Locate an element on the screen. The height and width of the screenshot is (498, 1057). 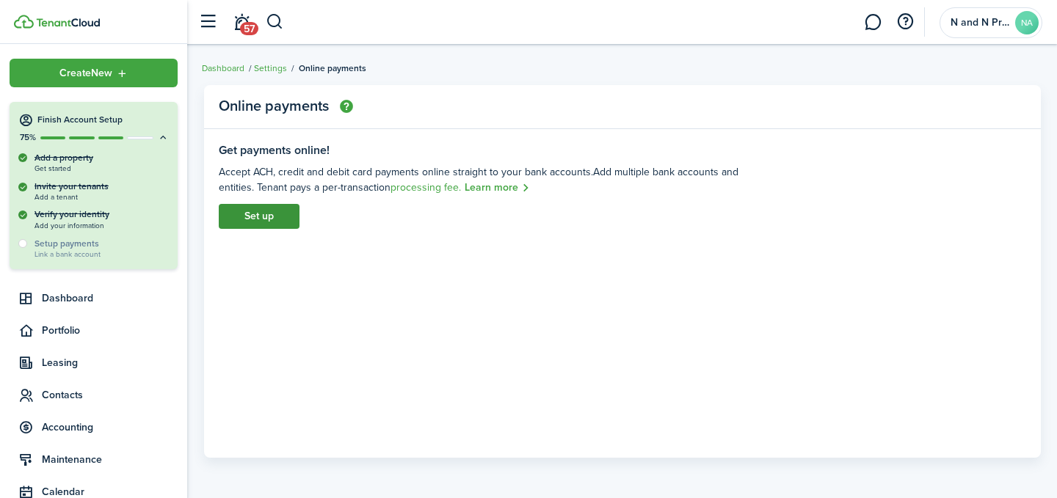
a: Messaging is located at coordinates (872, 22).